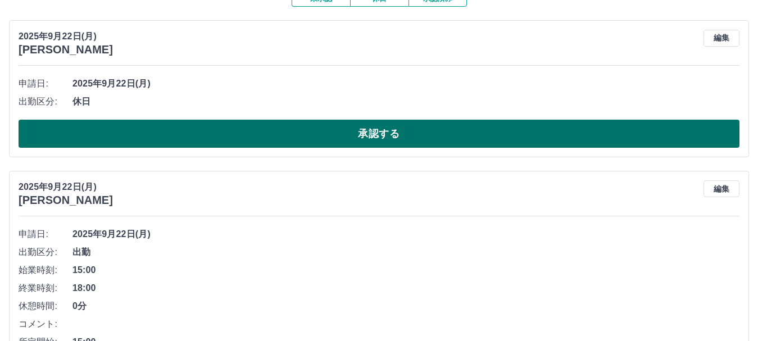 This screenshot has height=341, width=758. I want to click on span: 15:00, so click(405, 270).